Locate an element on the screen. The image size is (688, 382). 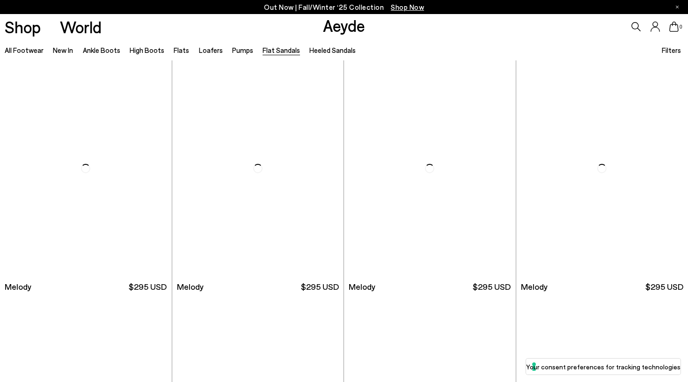
p: Out Now | Fall/Winter ‘25 Collection is located at coordinates (344, 7).